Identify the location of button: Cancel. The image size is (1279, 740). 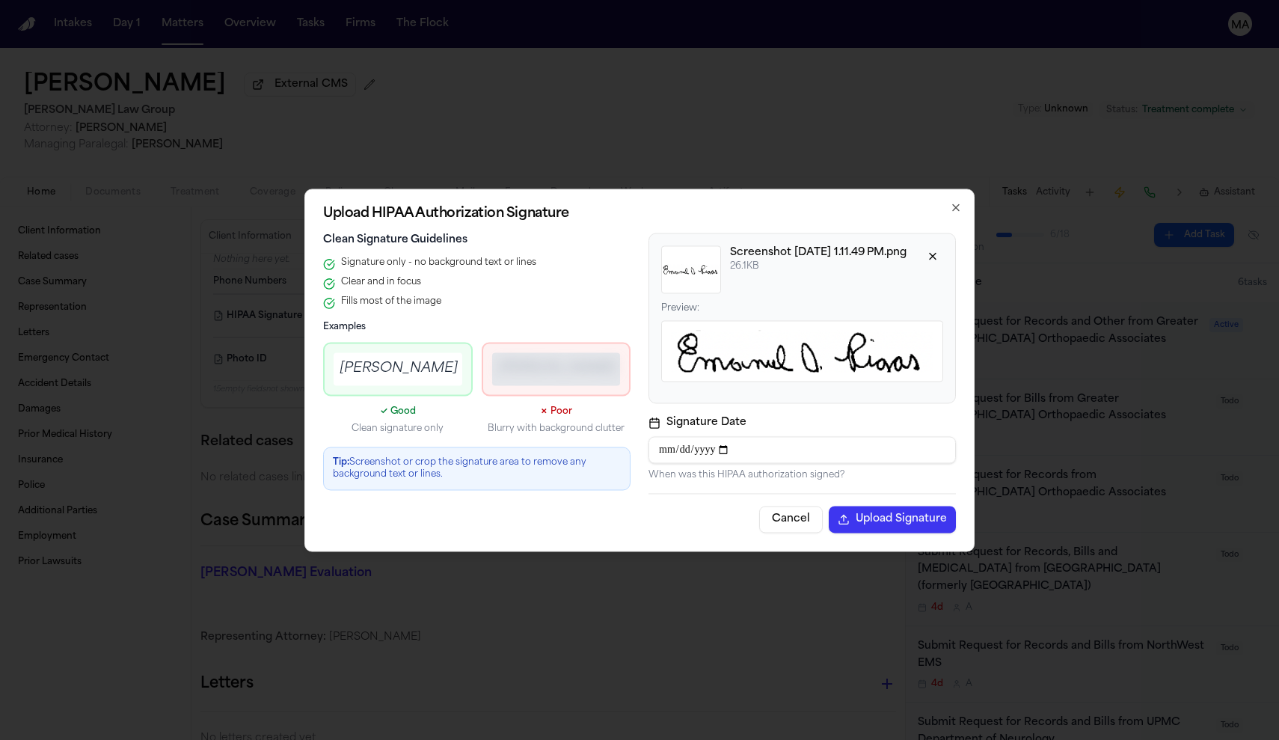
(791, 519).